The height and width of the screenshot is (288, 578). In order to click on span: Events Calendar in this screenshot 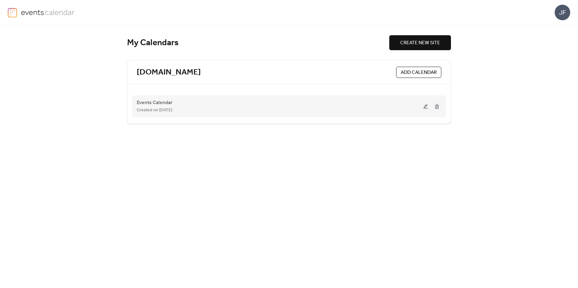, I will do `click(155, 103)`.